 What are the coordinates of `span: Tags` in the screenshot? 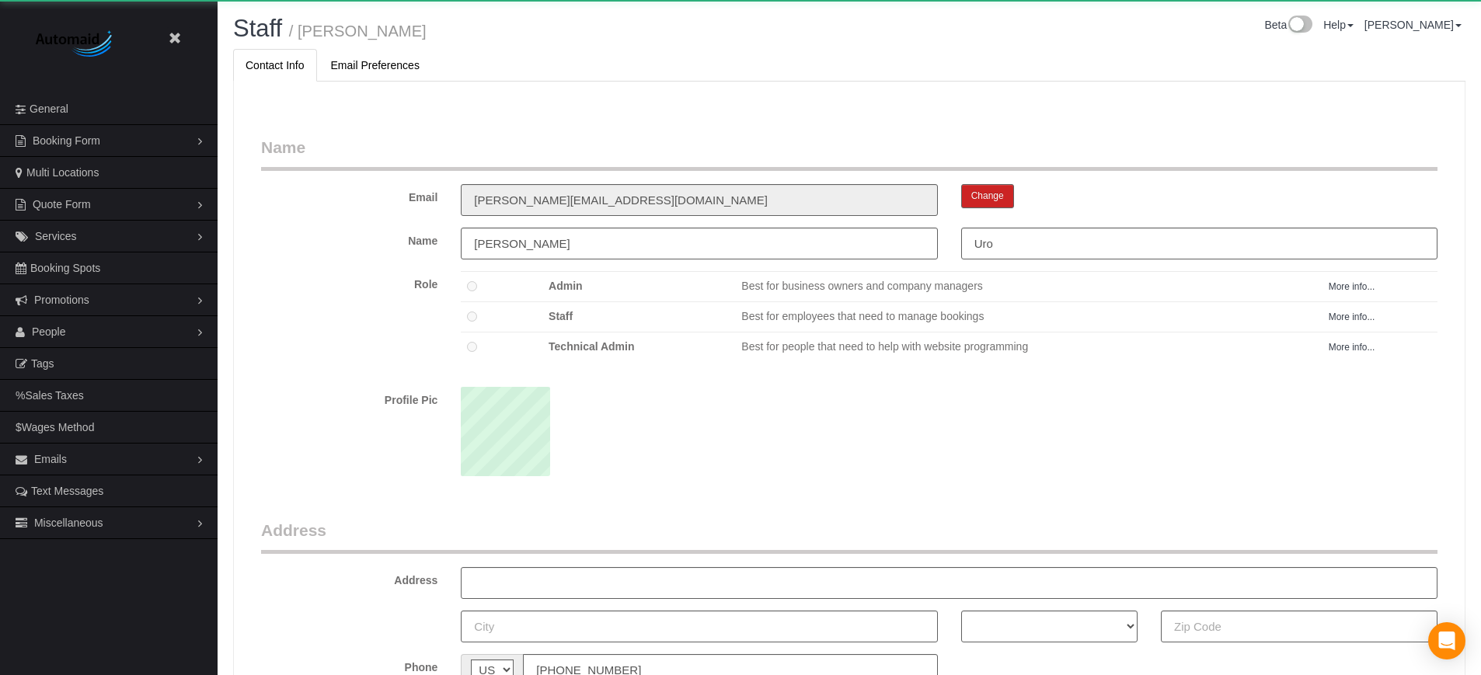 It's located at (43, 364).